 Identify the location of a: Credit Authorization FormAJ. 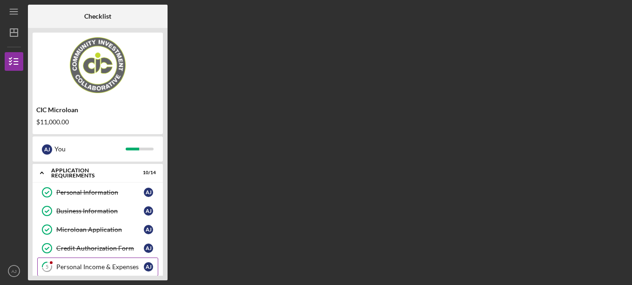
(98, 248).